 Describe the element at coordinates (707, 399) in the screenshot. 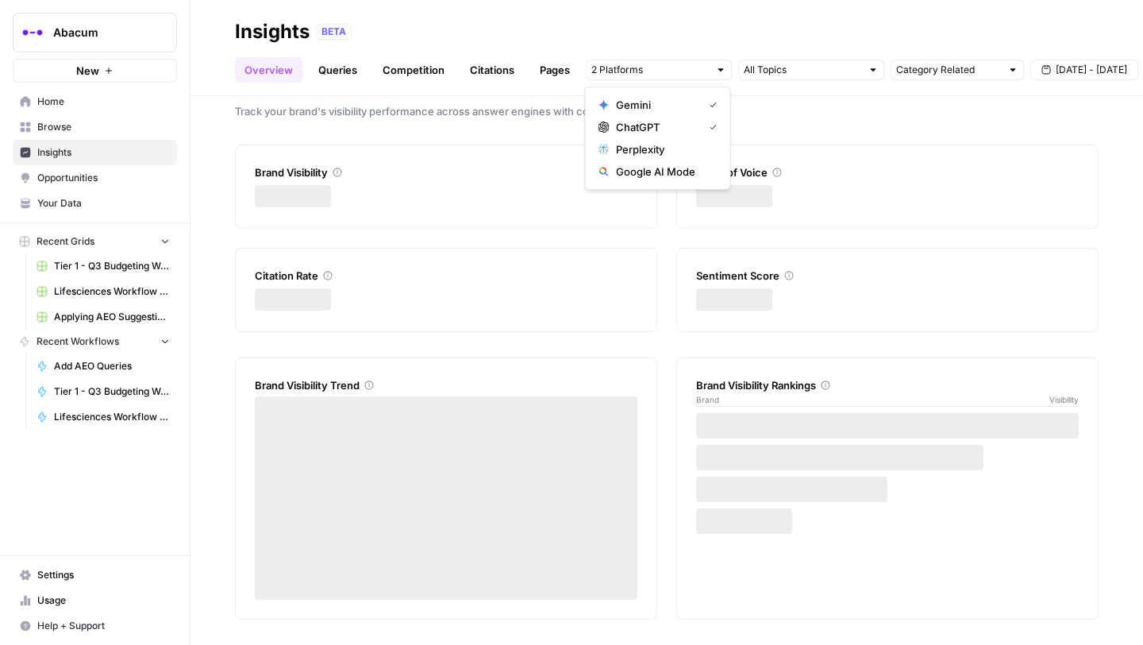

I see `span: Brand` at that location.